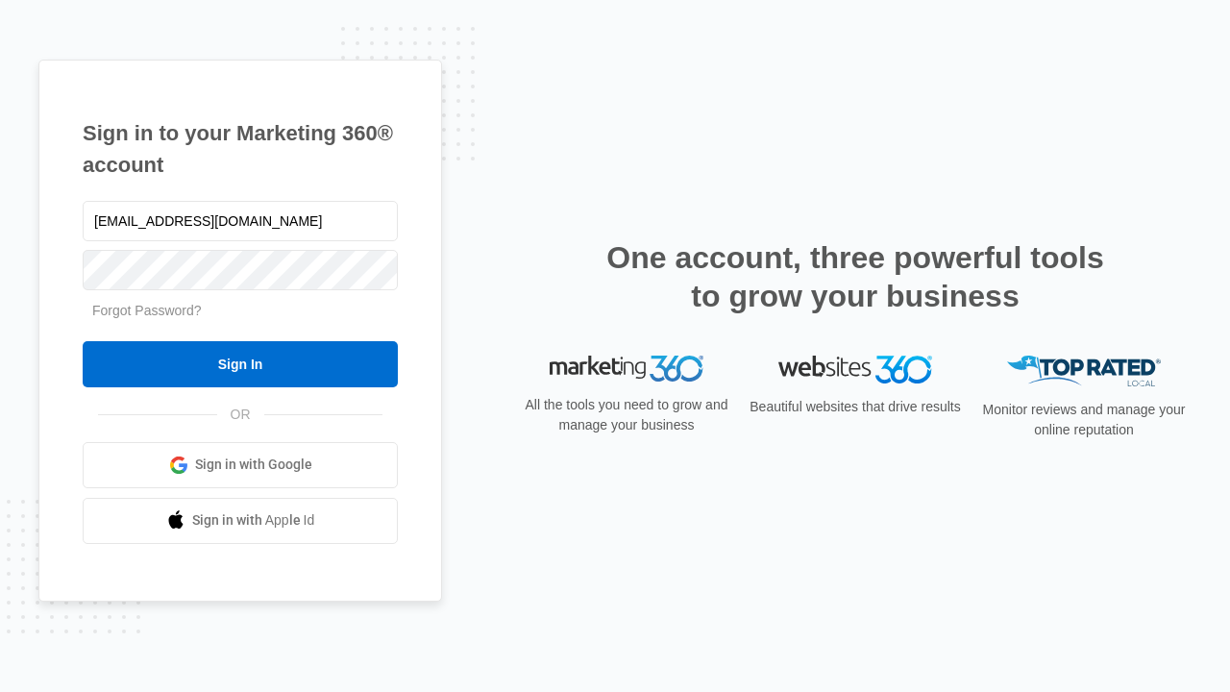  Describe the element at coordinates (1084, 420) in the screenshot. I see `p: Monitor reviews and manage your online reputation` at that location.